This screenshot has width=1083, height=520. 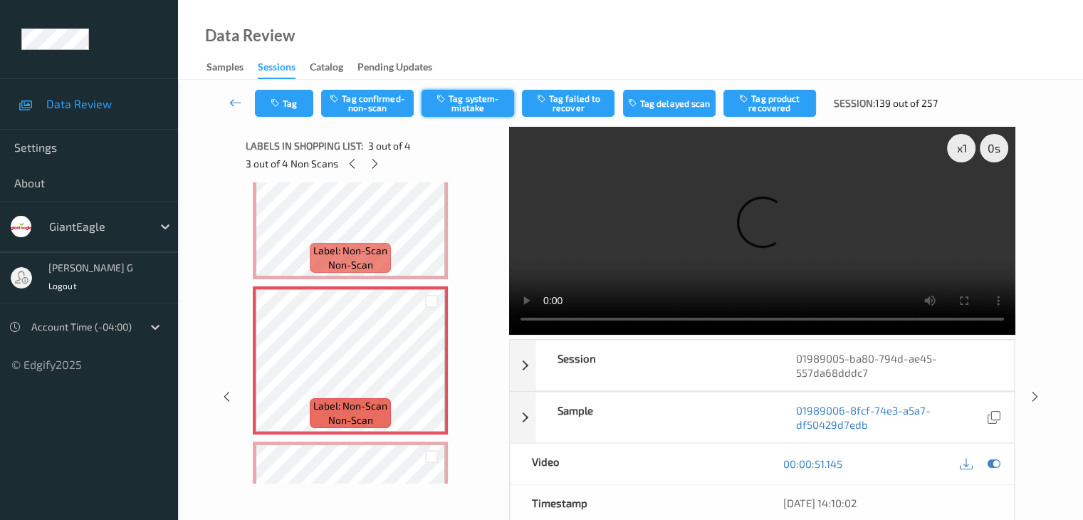 I want to click on div: Video, so click(x=636, y=463).